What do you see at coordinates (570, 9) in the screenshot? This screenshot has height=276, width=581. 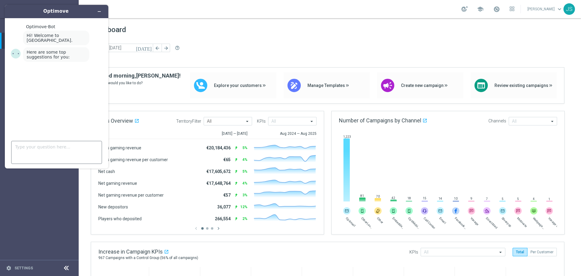 I see `div: JS` at bounding box center [570, 9].